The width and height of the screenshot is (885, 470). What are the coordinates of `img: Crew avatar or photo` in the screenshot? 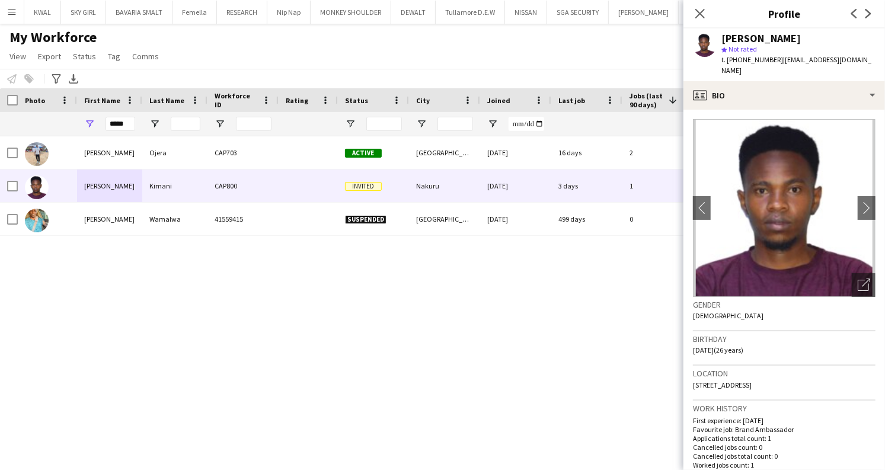 It's located at (784, 208).